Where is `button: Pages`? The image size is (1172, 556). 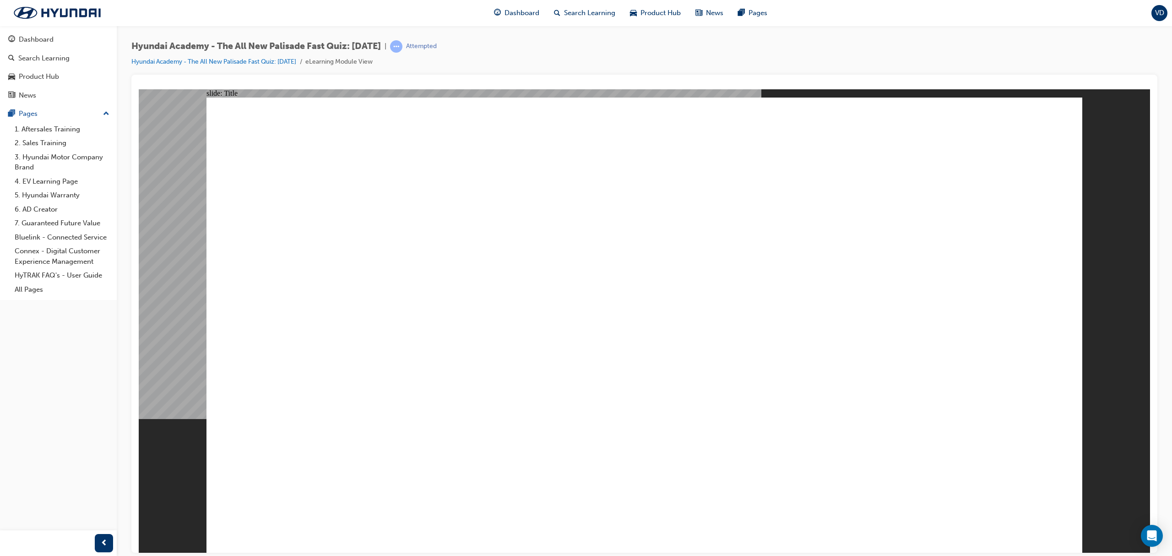 button: Pages is located at coordinates (58, 113).